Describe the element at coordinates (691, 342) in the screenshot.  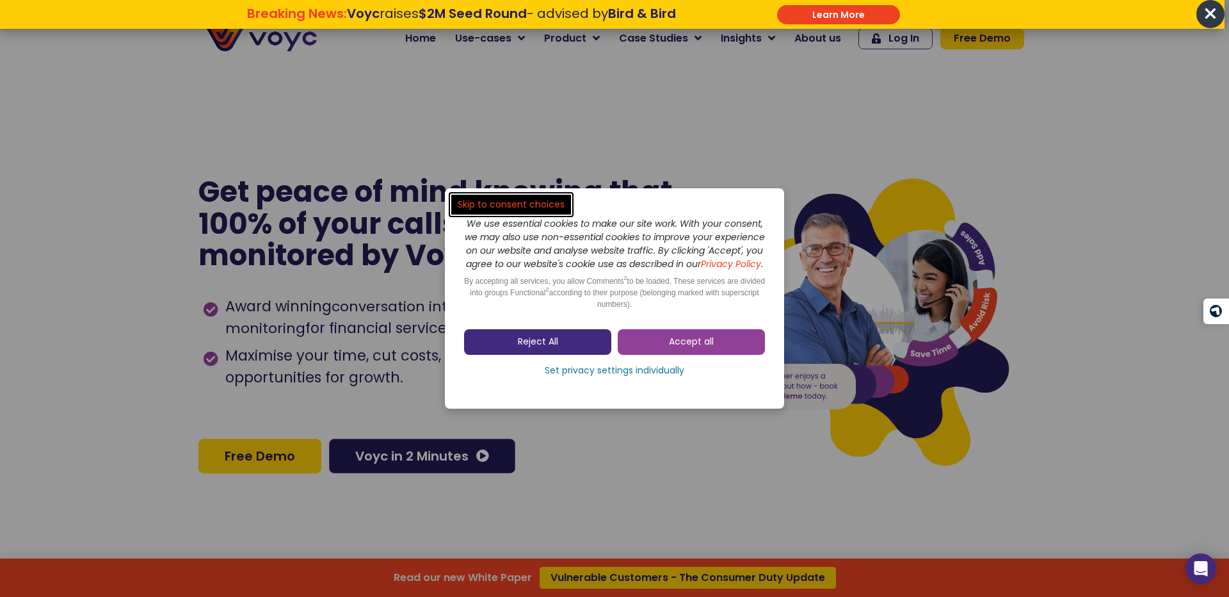
I see `span: Accept all` at that location.